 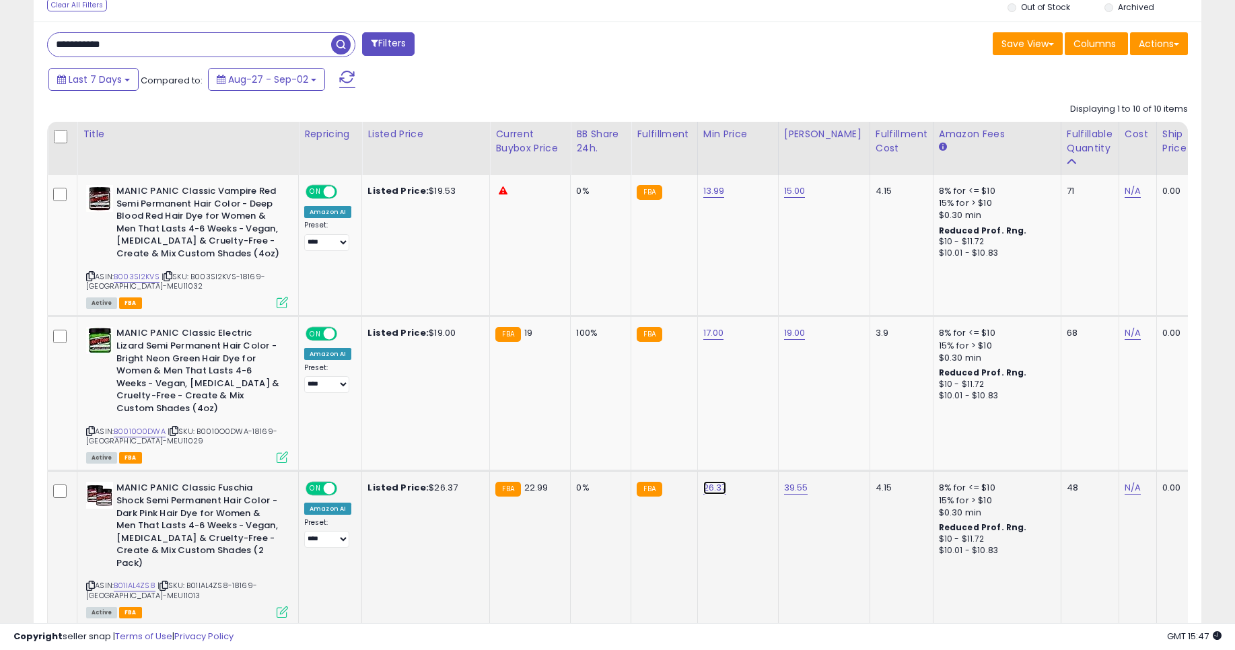 I want to click on div: seller snap | |, so click(x=123, y=637).